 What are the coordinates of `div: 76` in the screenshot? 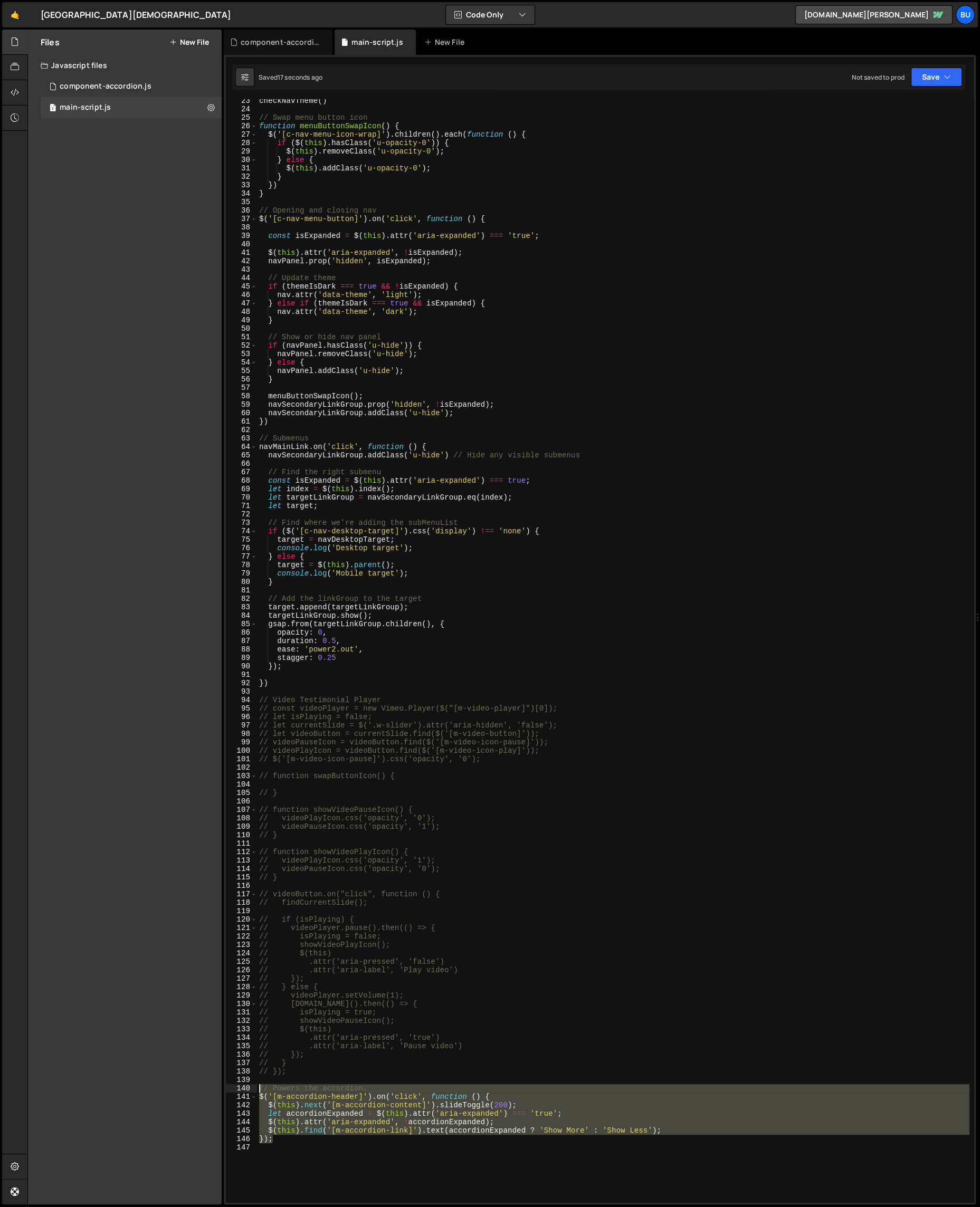 It's located at (241, 548).